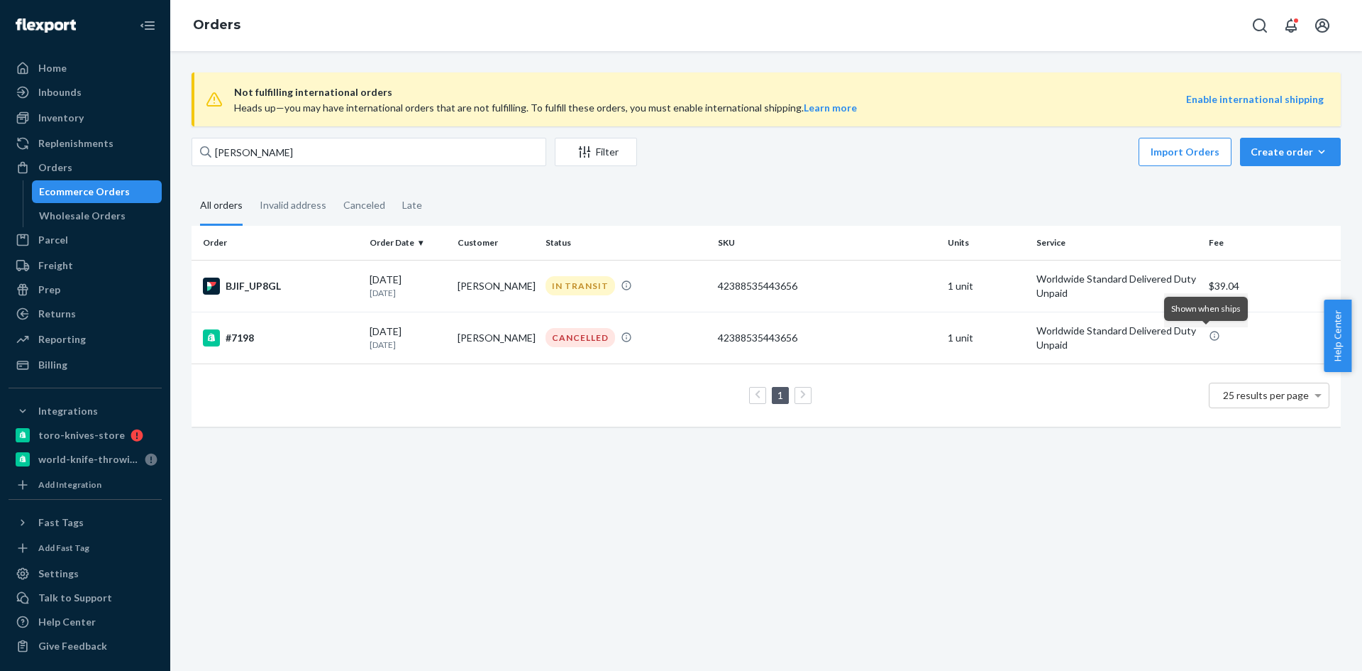 Image resolution: width=1362 pixels, height=671 pixels. I want to click on div: Help Center, so click(67, 622).